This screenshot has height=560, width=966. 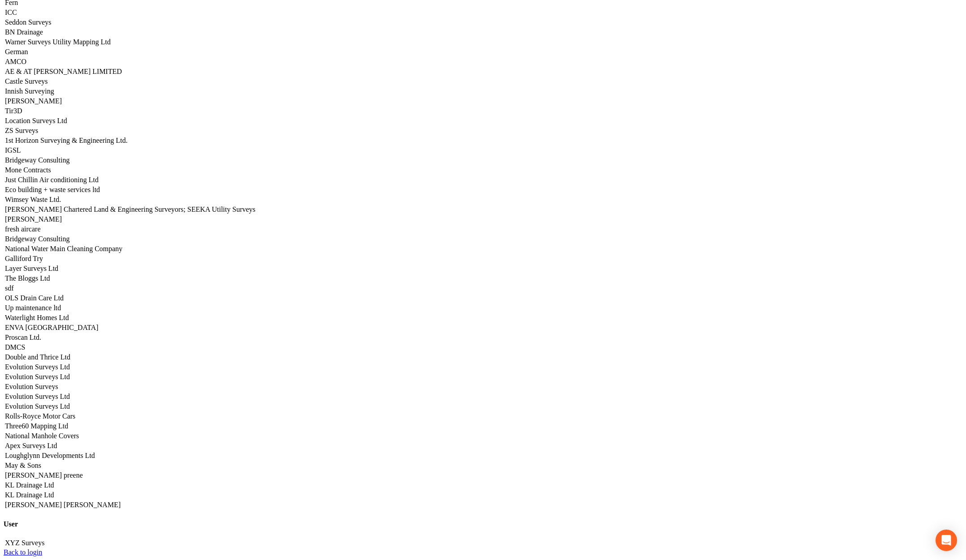 What do you see at coordinates (11, 12) in the screenshot?
I see `a: ICC` at bounding box center [11, 12].